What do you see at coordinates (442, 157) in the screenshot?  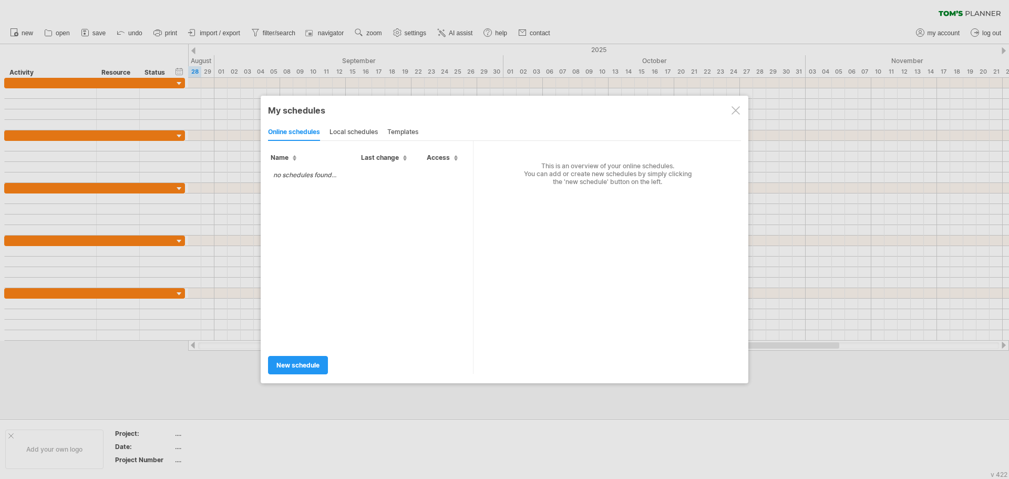 I see `span: Access` at bounding box center [442, 157].